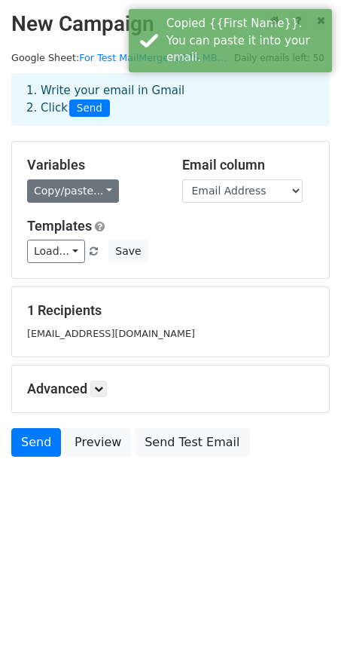 Image resolution: width=341 pixels, height=658 pixels. What do you see at coordinates (192, 442) in the screenshot?
I see `a: Send Test Email` at bounding box center [192, 442].